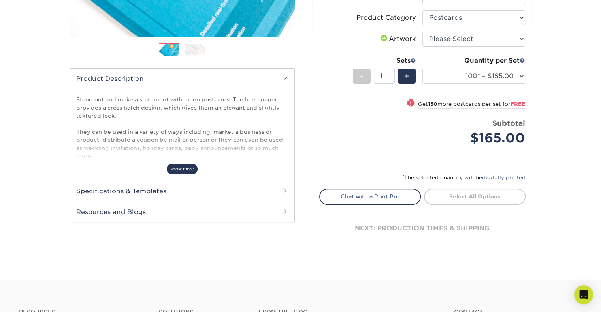  Describe the element at coordinates (508, 123) in the screenshot. I see `strong: Subtotal` at that location.